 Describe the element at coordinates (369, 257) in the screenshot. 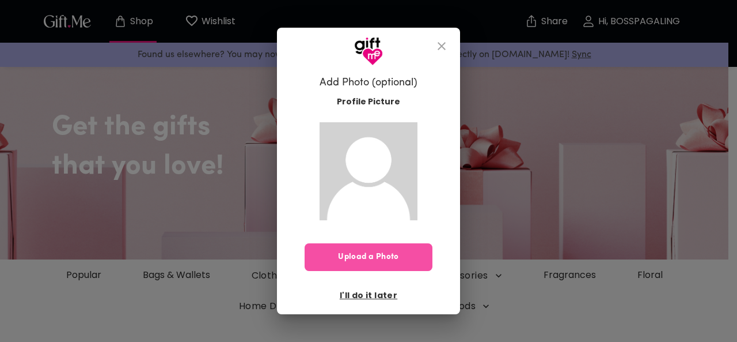

I see `button: Upload a Photo` at that location.